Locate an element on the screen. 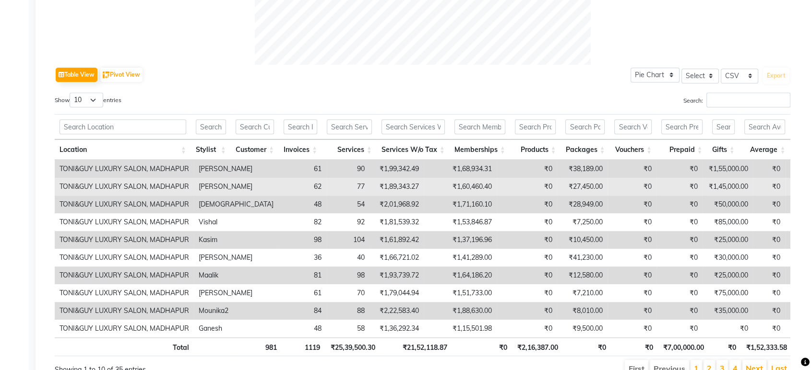  td: 84 is located at coordinates (302, 311).